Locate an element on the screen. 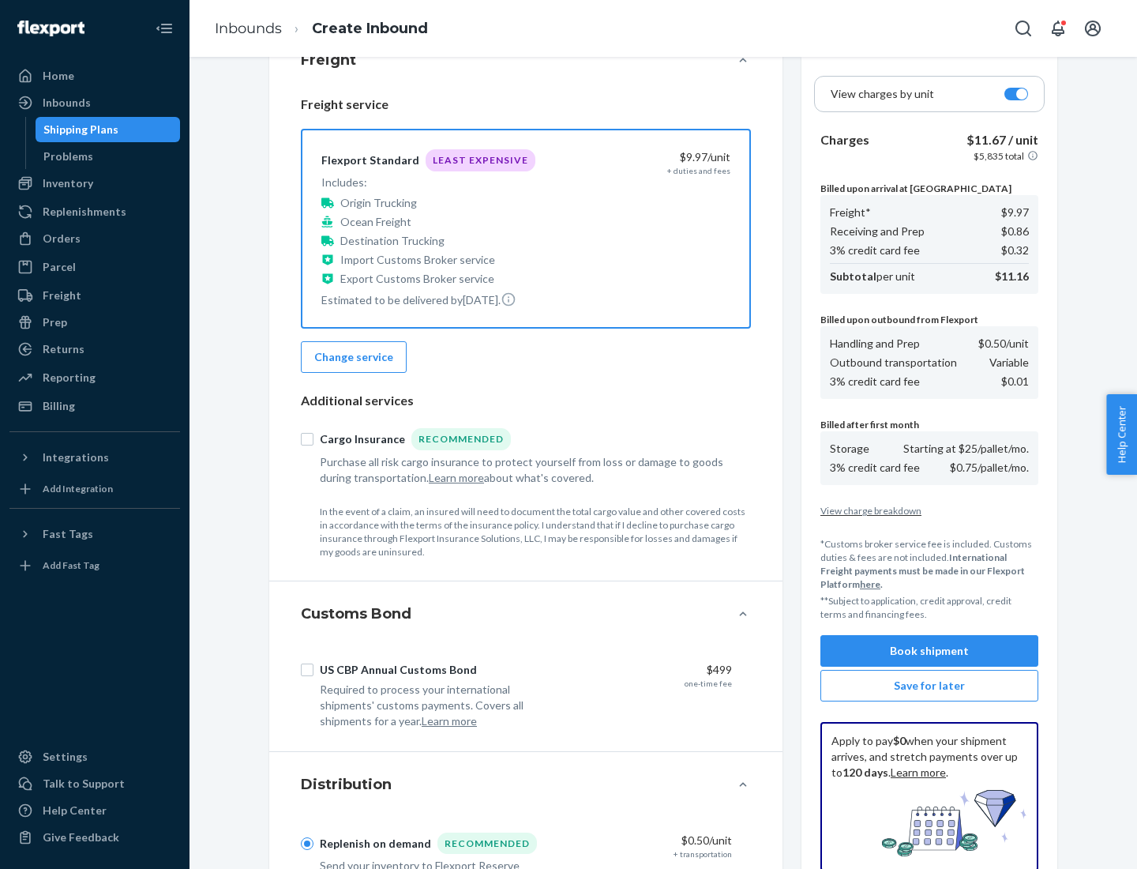 The width and height of the screenshot is (1137, 869). a: here is located at coordinates (870, 584).